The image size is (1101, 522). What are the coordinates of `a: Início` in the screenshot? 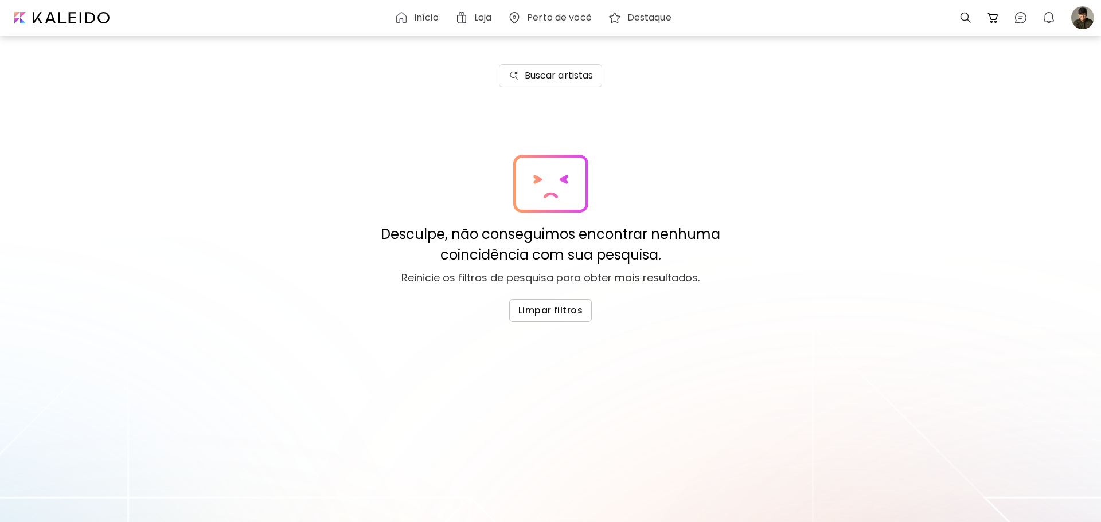 It's located at (419, 18).